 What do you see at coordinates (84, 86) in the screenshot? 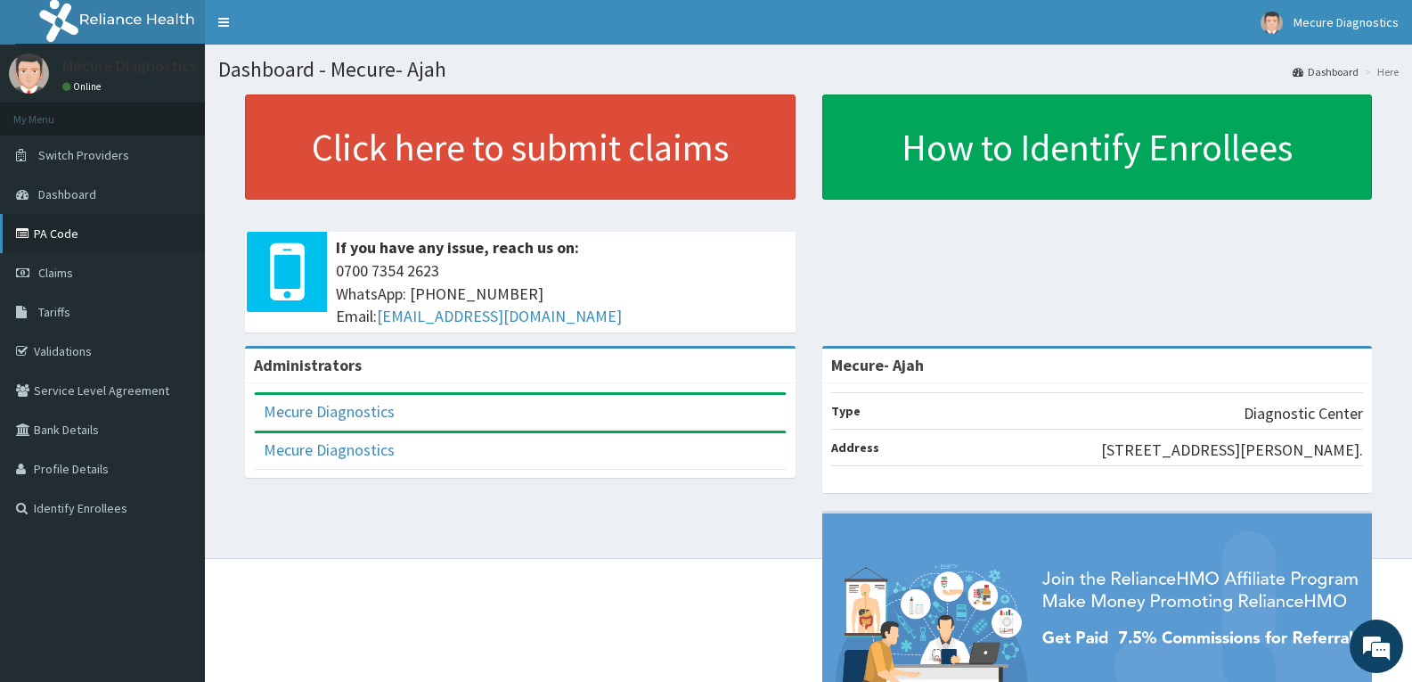
I see `a: Online` at bounding box center [84, 86].